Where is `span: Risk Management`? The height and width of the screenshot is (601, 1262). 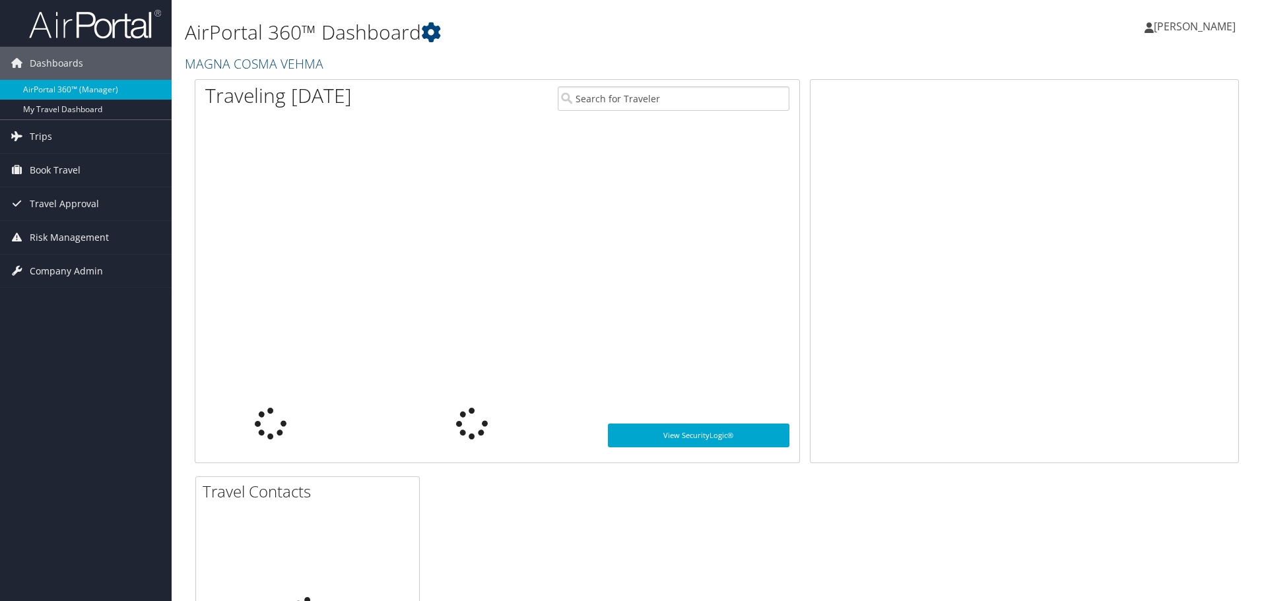
span: Risk Management is located at coordinates (69, 238).